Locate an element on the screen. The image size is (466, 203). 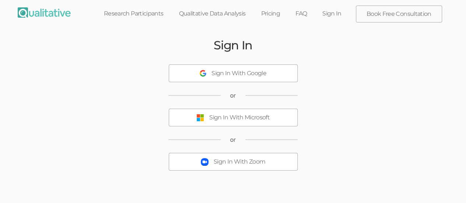
div: Sign In With Google is located at coordinates (239, 73).